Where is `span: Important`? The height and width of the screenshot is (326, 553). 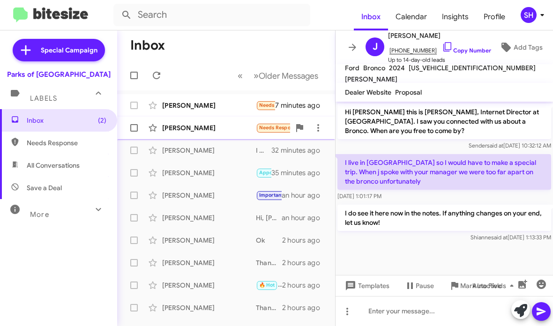 span: Important is located at coordinates (271, 195).